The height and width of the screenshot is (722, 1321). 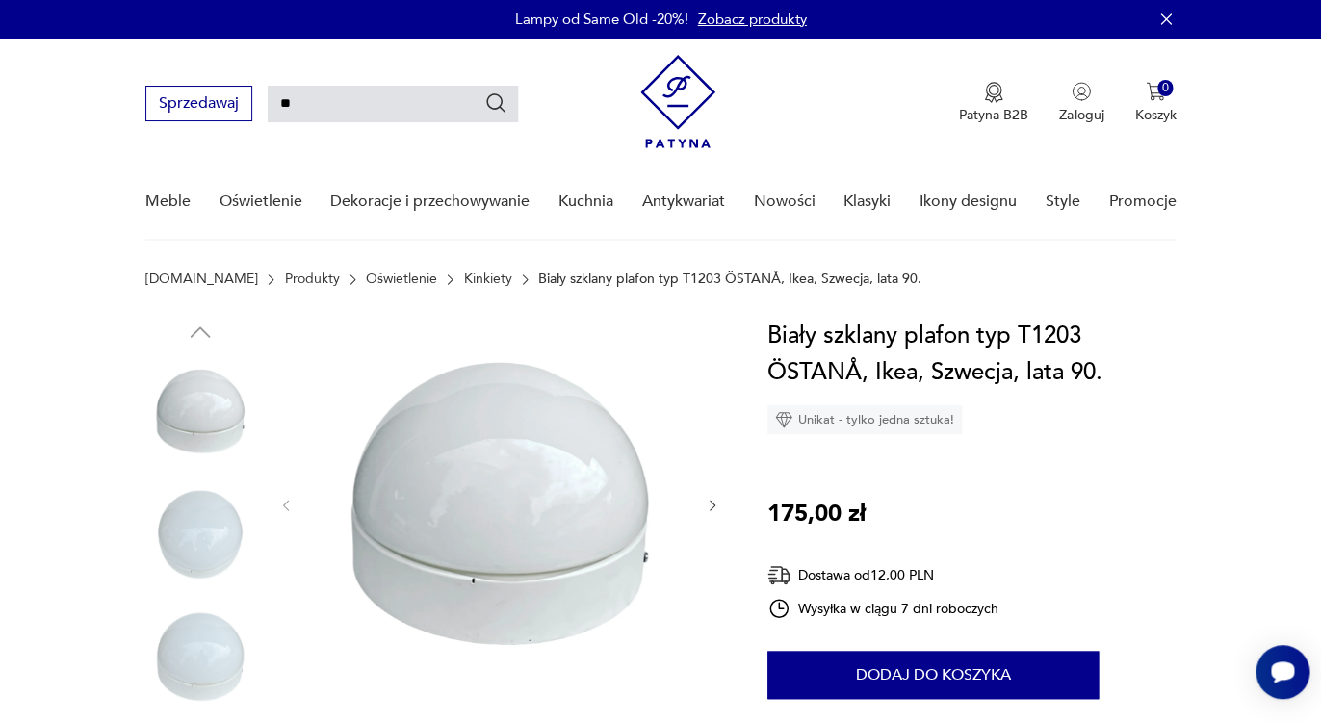 What do you see at coordinates (973, 354) in the screenshot?
I see `h1: Biały szklany plafon typ T1203 ÖSTANÅ, Ikea, Szwecja, lata 90.` at bounding box center [973, 354].